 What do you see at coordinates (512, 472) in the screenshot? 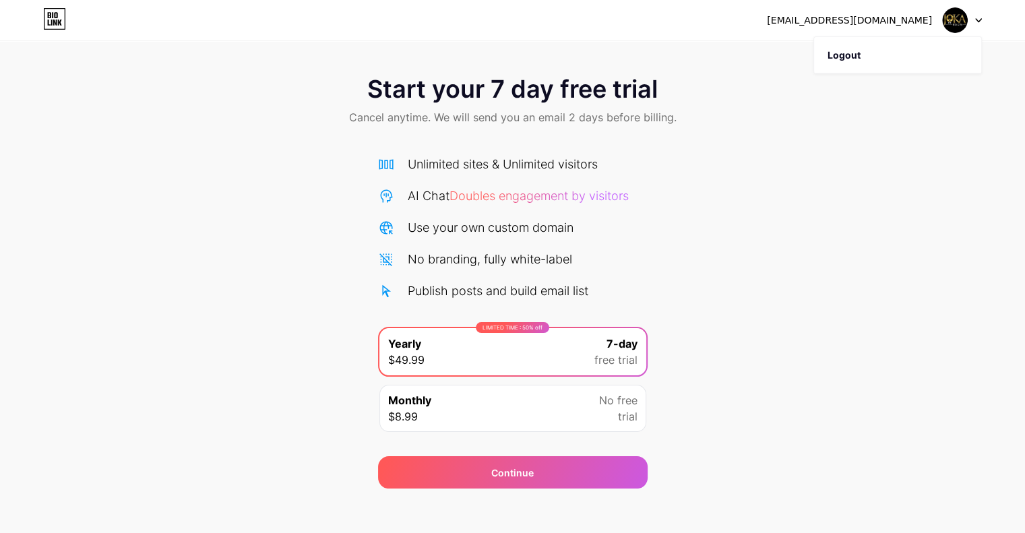
I see `div: Continue` at bounding box center [512, 472].